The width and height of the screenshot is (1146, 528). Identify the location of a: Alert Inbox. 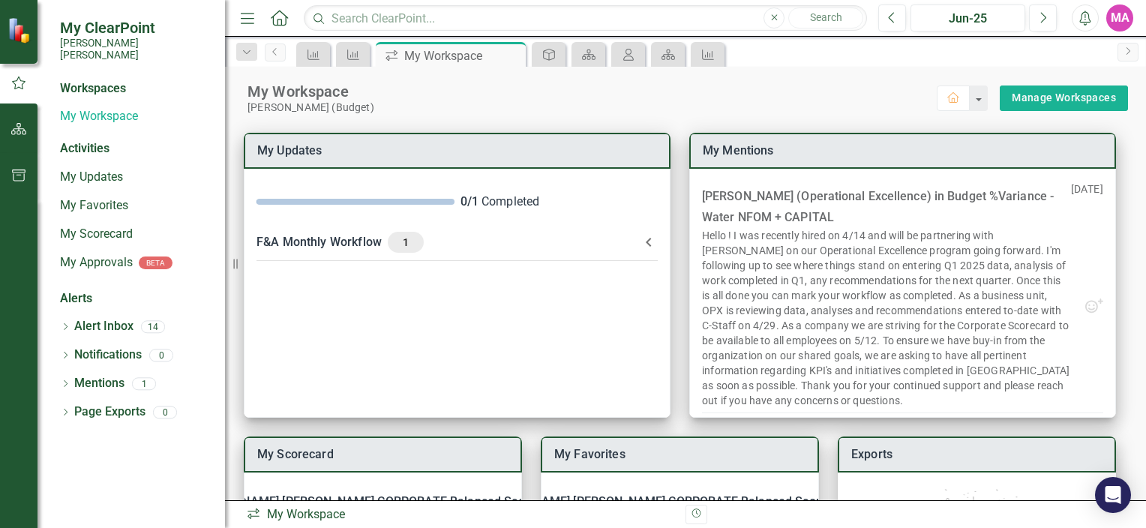
(103, 326).